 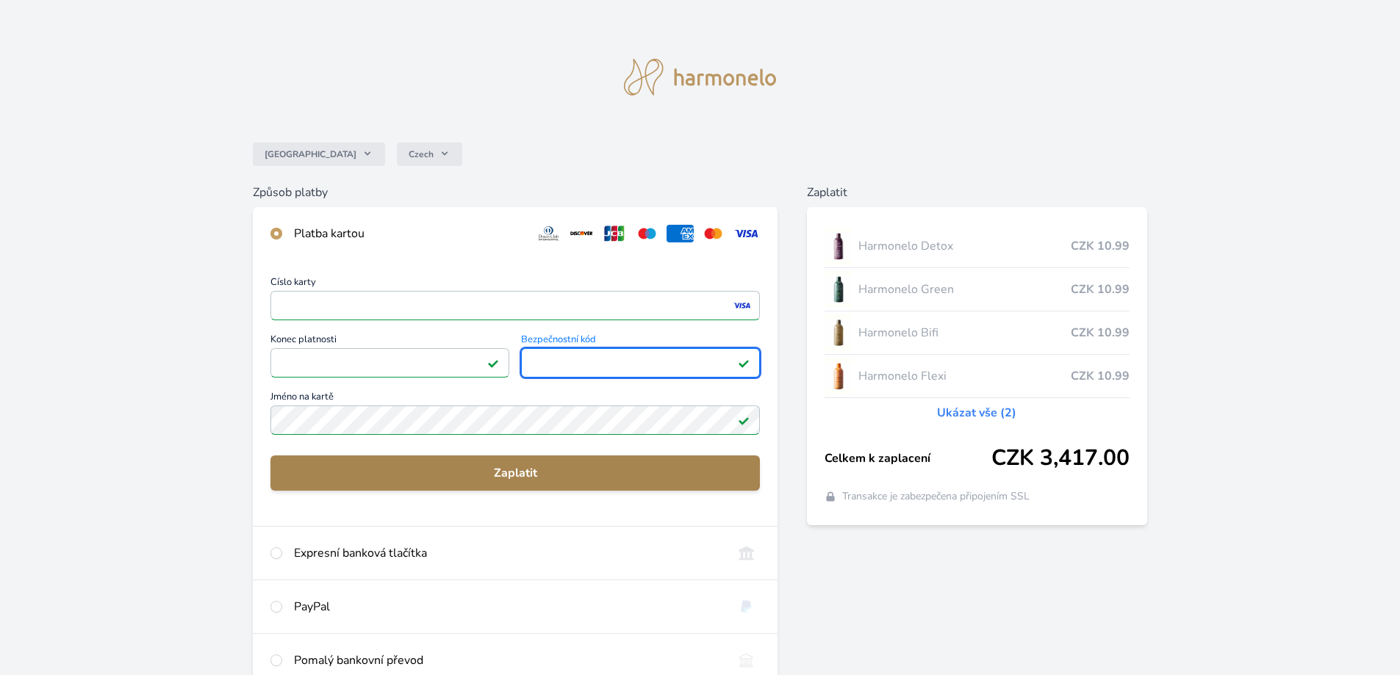 I want to click on h6: Způsob platby, so click(x=515, y=193).